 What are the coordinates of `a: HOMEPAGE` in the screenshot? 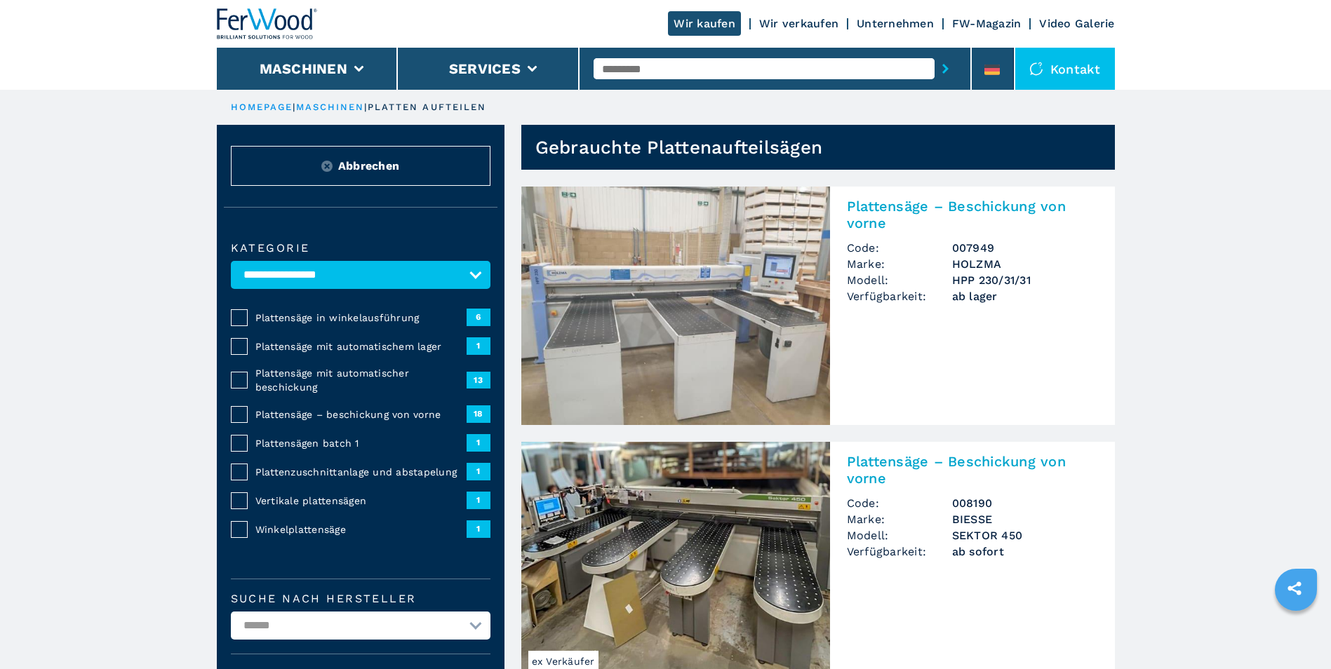 It's located at (262, 107).